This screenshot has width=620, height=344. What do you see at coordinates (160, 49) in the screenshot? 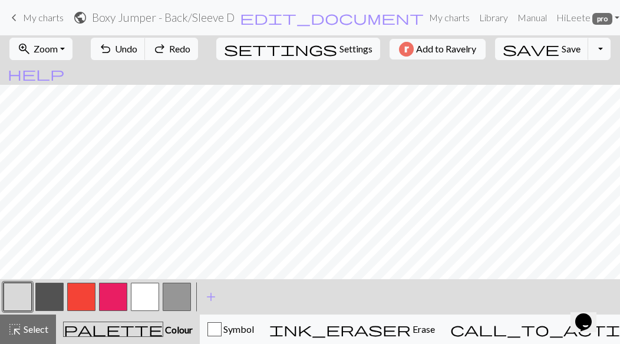
I see `span: redo` at bounding box center [160, 49].